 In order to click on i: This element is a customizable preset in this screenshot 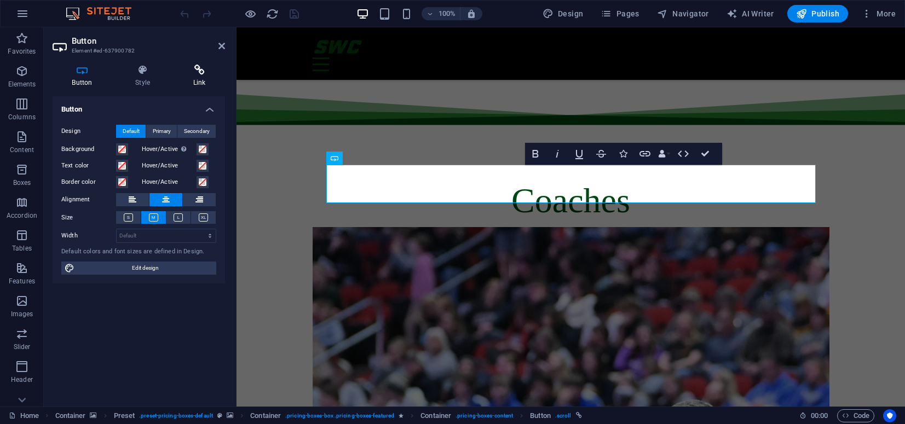, I will do `click(220, 416)`.